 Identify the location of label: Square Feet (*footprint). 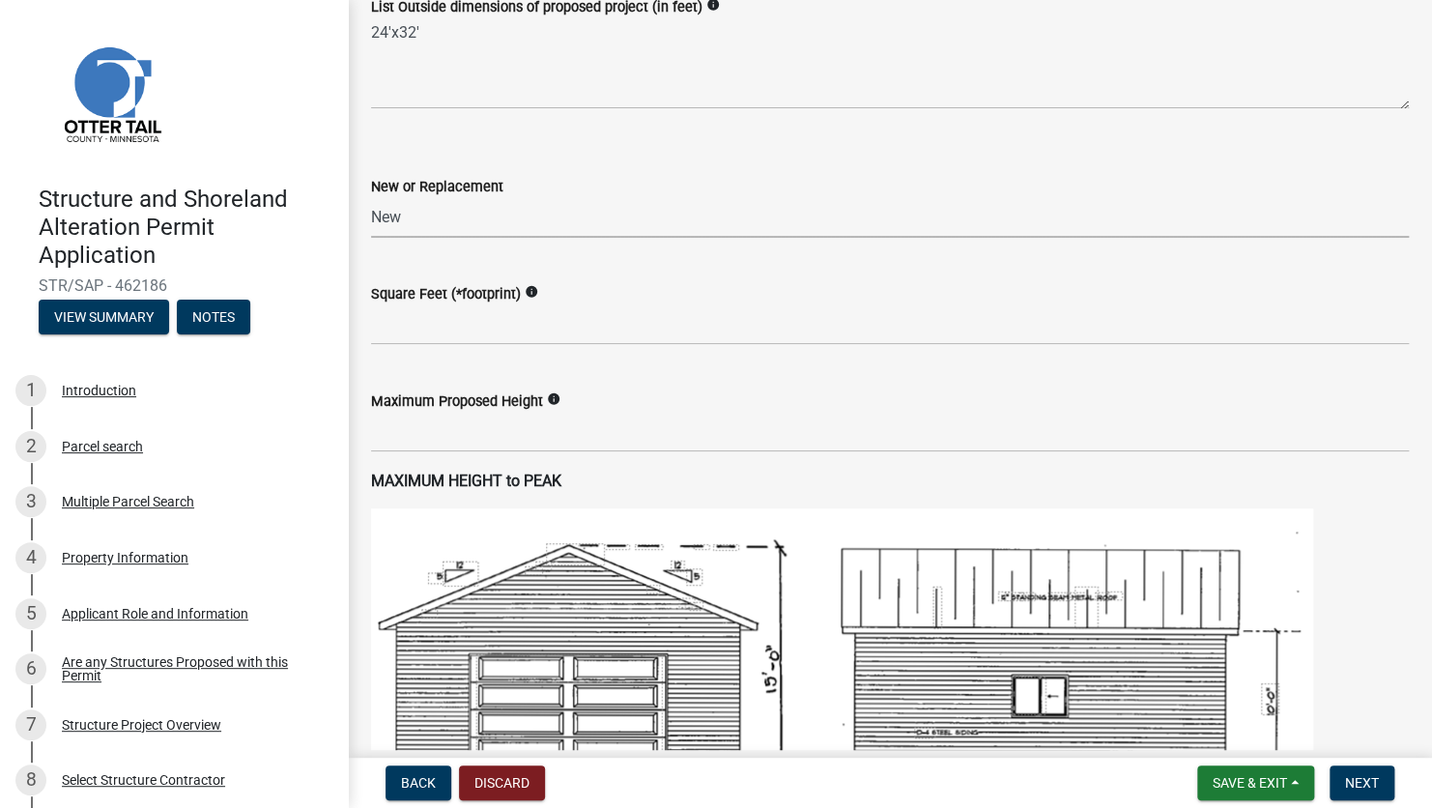
(445, 295).